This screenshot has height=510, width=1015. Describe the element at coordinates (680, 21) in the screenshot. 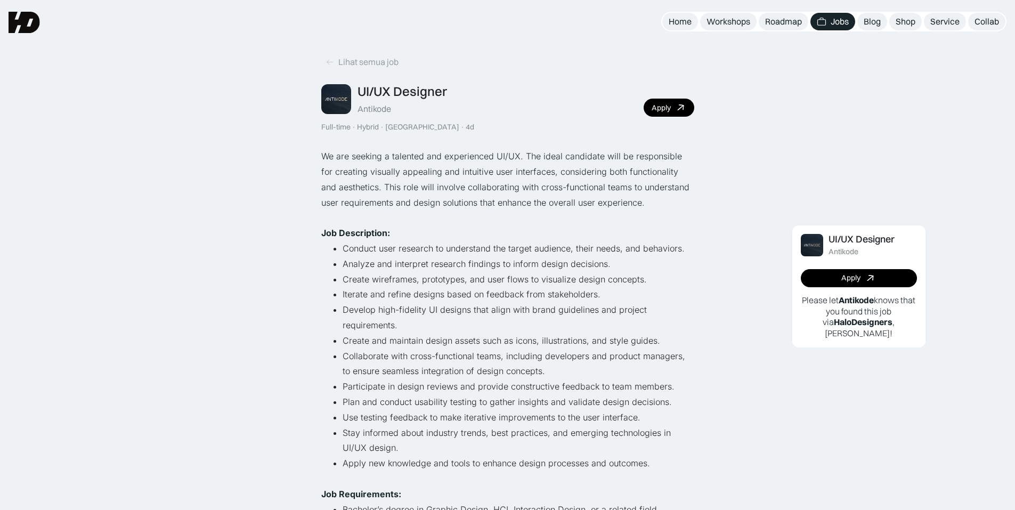

I see `div: Home` at that location.